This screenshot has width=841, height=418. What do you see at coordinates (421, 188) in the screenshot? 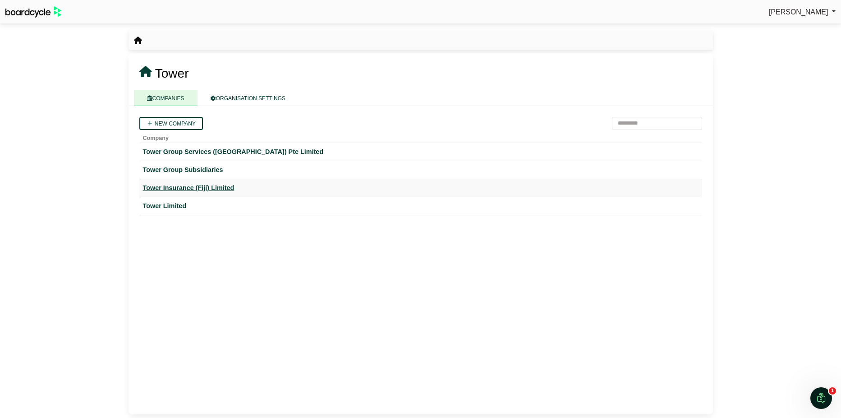
I see `a: Tower Insurance (Fiji) Limited` at bounding box center [421, 188].